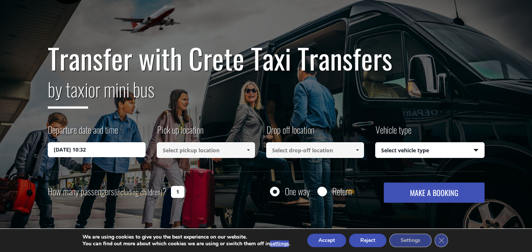 The width and height of the screenshot is (532, 252). What do you see at coordinates (393, 133) in the screenshot?
I see `label: Vehicle type` at bounding box center [393, 133].